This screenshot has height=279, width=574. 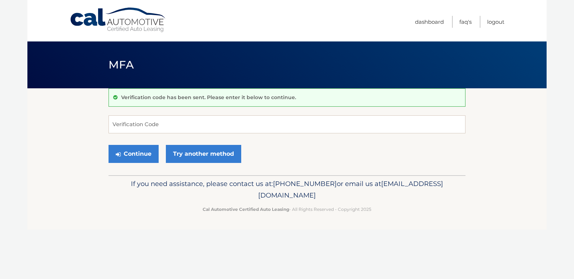 I want to click on a: Try another method, so click(x=204, y=154).